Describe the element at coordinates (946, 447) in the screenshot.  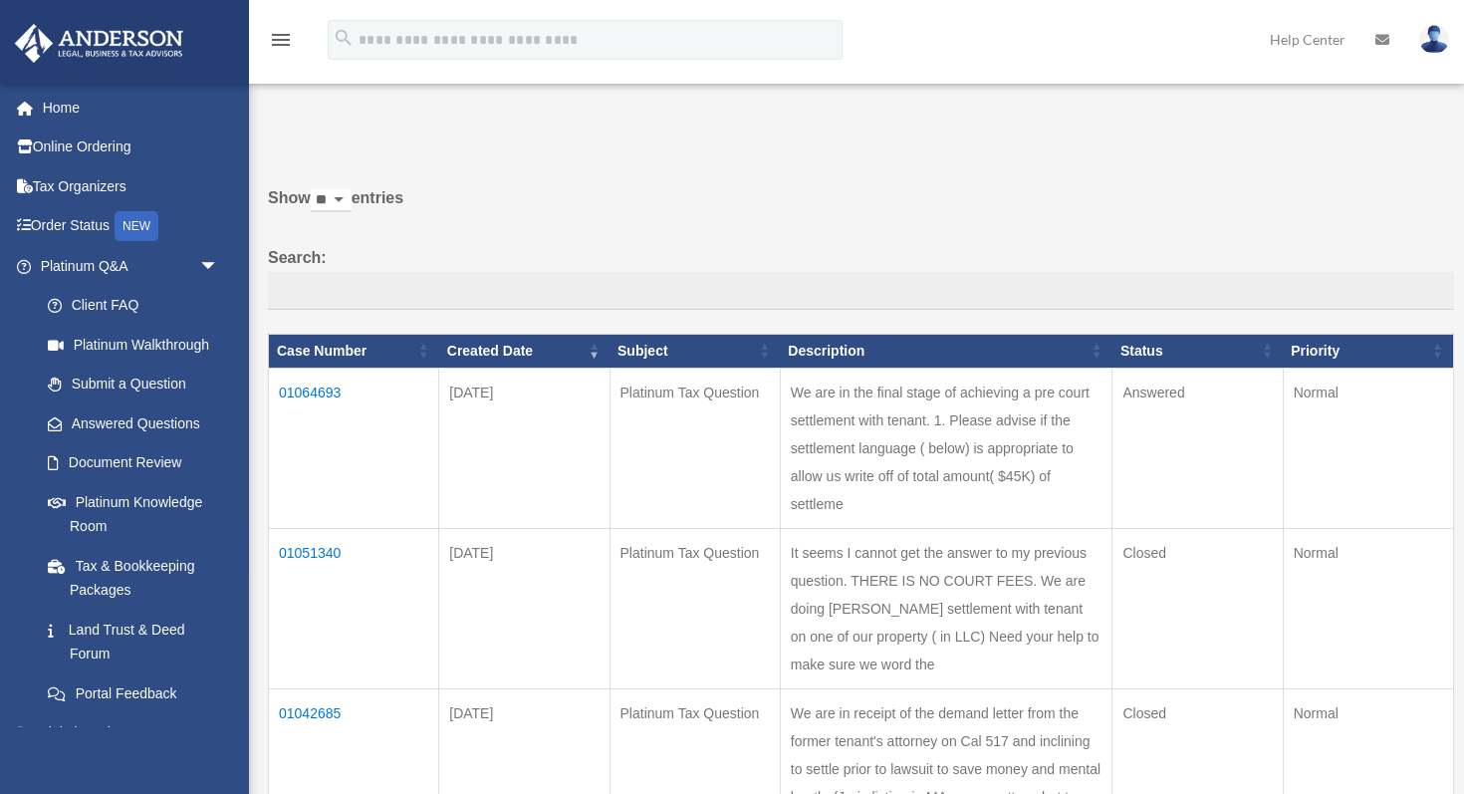
I see `td: We are in the final stage of achieving a pre court settlement with tenant. 1. Please advise if th...` at that location.